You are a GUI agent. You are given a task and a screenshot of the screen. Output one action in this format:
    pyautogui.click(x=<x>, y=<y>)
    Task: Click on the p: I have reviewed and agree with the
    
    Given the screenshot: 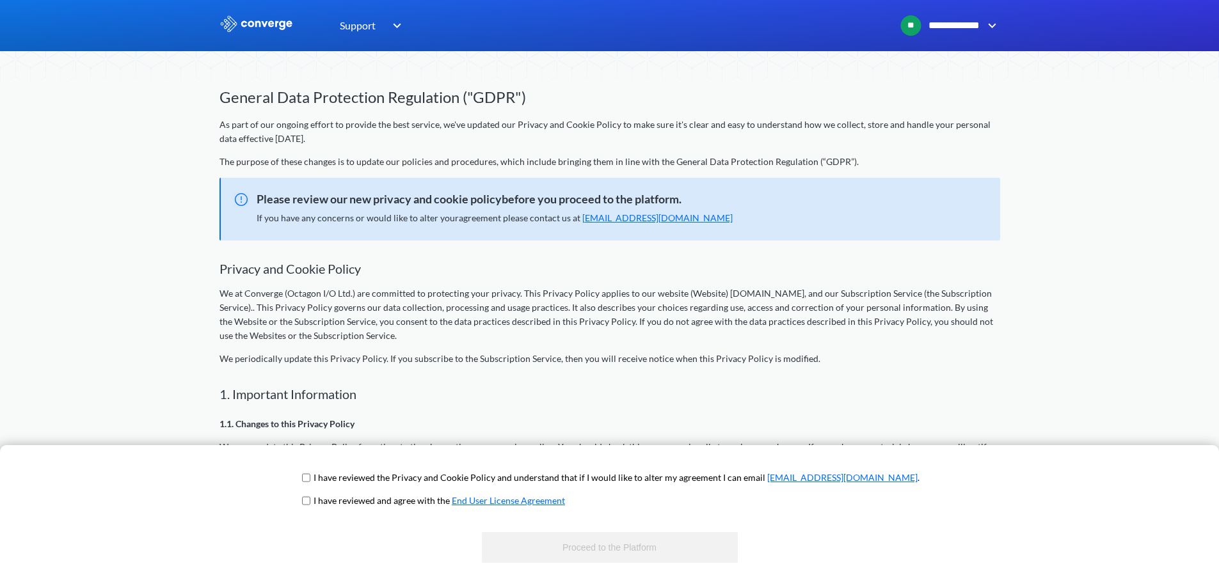 What is the action you would take?
    pyautogui.click(x=439, y=501)
    